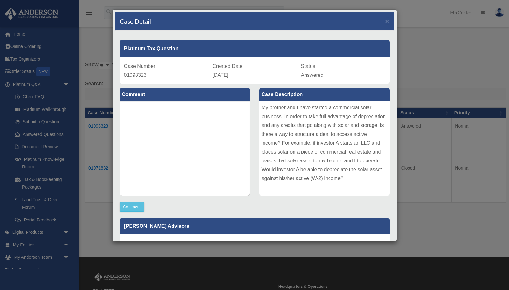  I want to click on div: Platinum Tax Question, so click(255, 49).